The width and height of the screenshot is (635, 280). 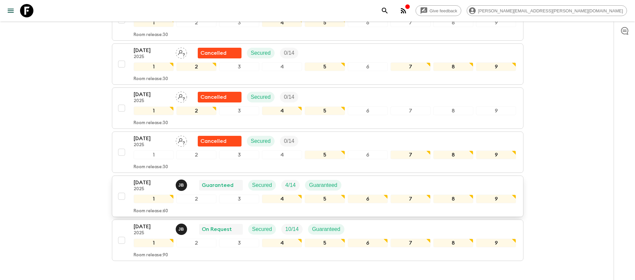 I want to click on button: menu, so click(x=11, y=11).